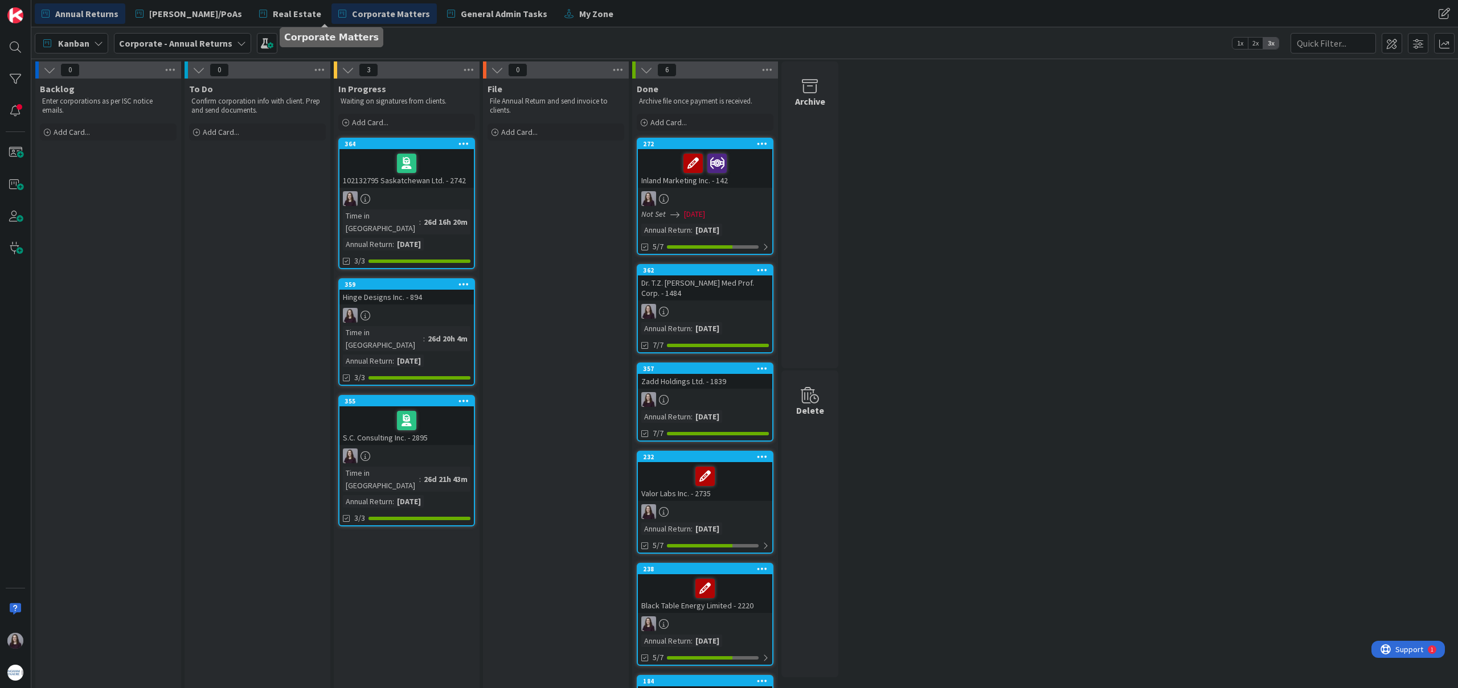  What do you see at coordinates (705, 163) in the screenshot?
I see `div: 272Inland Marketing Inc. - 142` at bounding box center [705, 163].